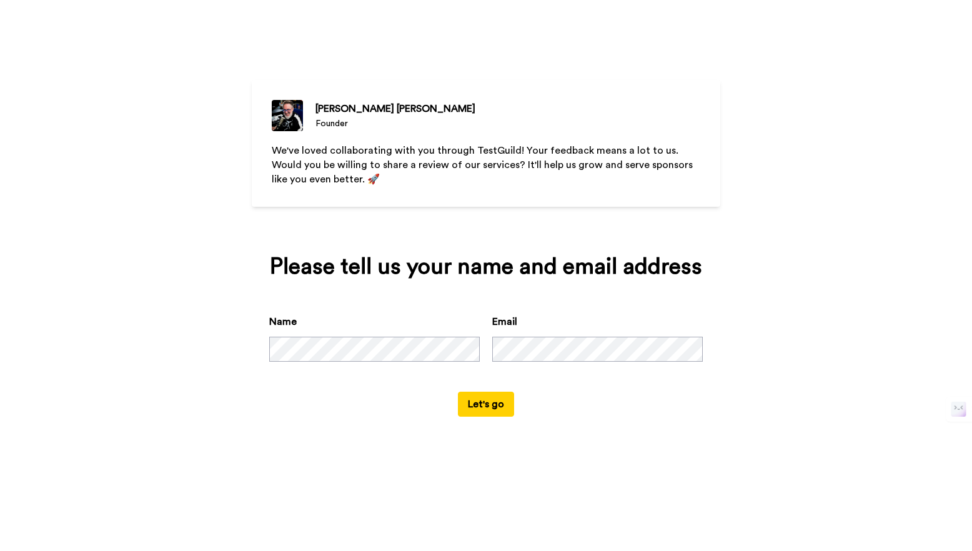 This screenshot has height=551, width=972. I want to click on div: Please tell us your name and email address, so click(486, 267).